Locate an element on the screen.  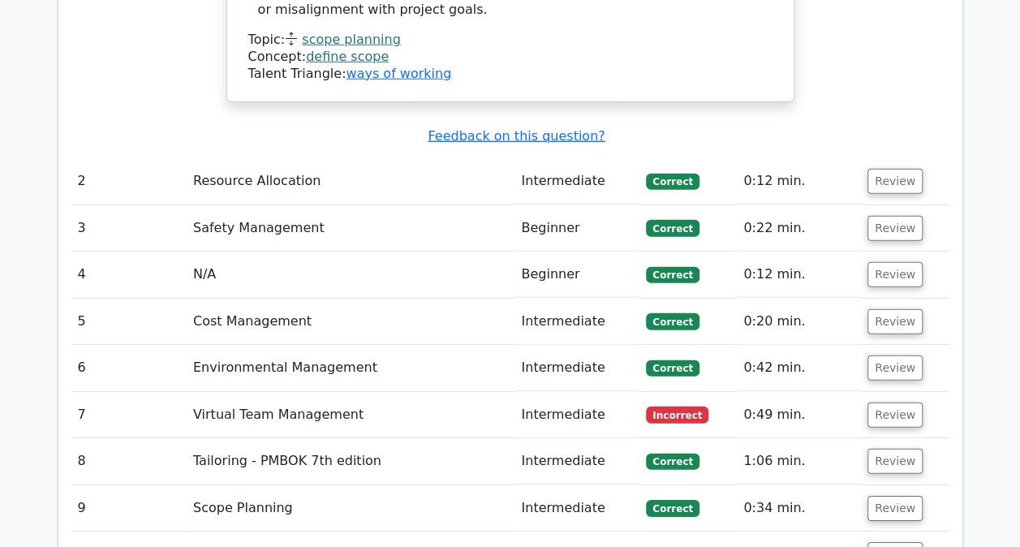
td: 4 is located at coordinates (129, 274).